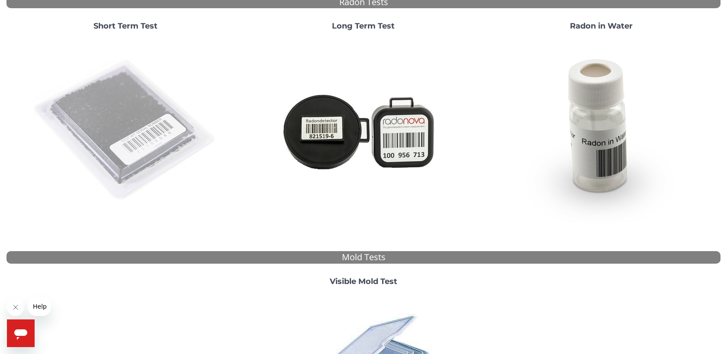  Describe the element at coordinates (364, 258) in the screenshot. I see `div: Mold Tests` at that location.